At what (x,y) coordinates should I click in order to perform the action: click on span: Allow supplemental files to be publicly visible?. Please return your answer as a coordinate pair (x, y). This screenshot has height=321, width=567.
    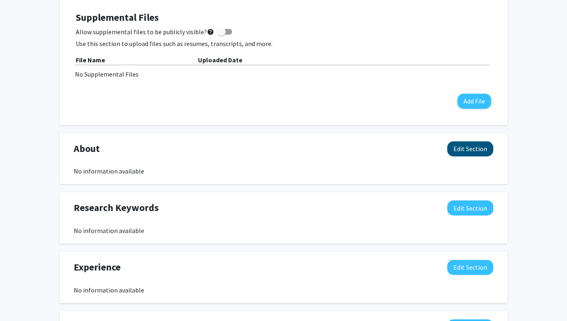
    Looking at the image, I should click on (145, 32).